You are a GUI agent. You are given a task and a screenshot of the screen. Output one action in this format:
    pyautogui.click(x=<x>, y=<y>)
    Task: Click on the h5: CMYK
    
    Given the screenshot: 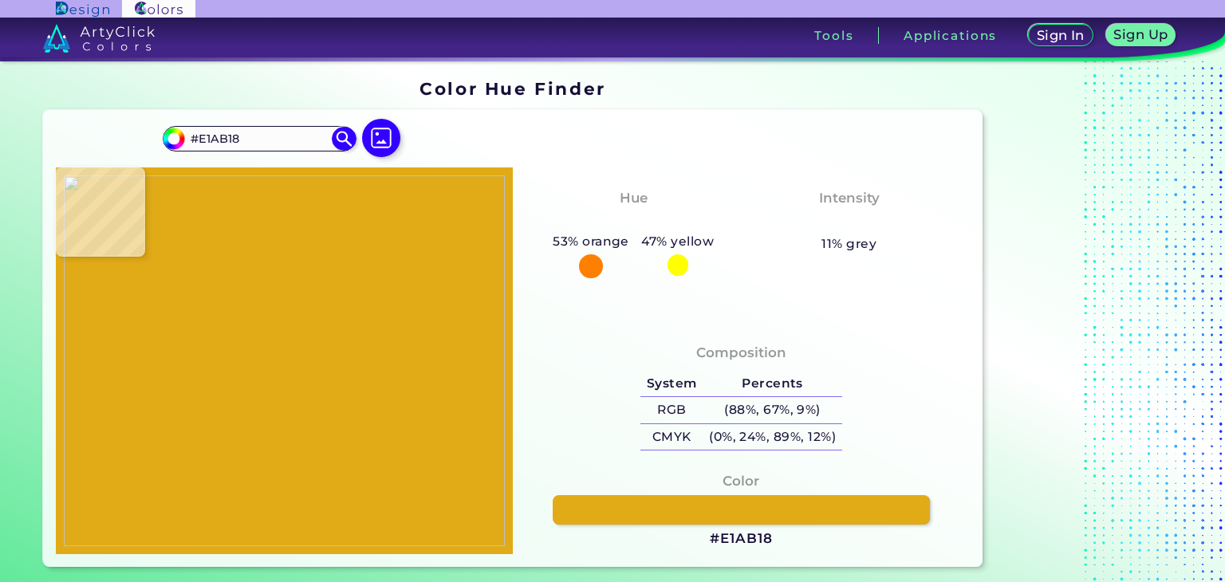 What is the action you would take?
    pyautogui.click(x=671, y=437)
    